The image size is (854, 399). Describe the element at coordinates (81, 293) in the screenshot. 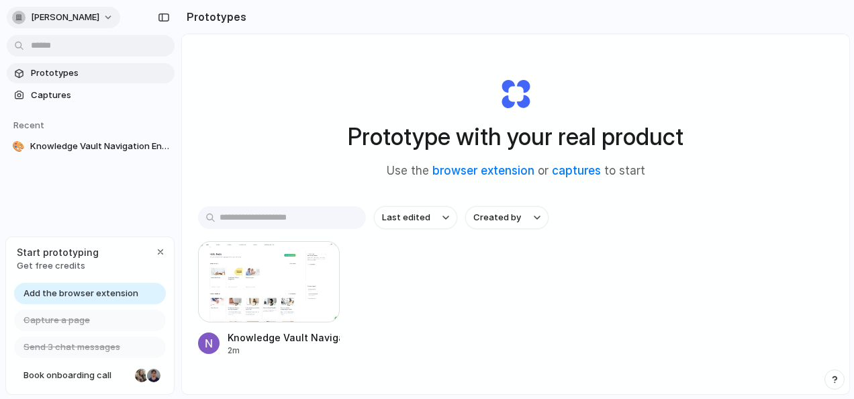

I see `span: Add the browser extension` at that location.